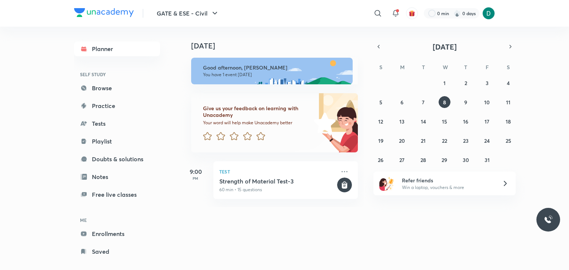 The width and height of the screenshot is (569, 270). I want to click on button: October 5, 2025, so click(381, 102).